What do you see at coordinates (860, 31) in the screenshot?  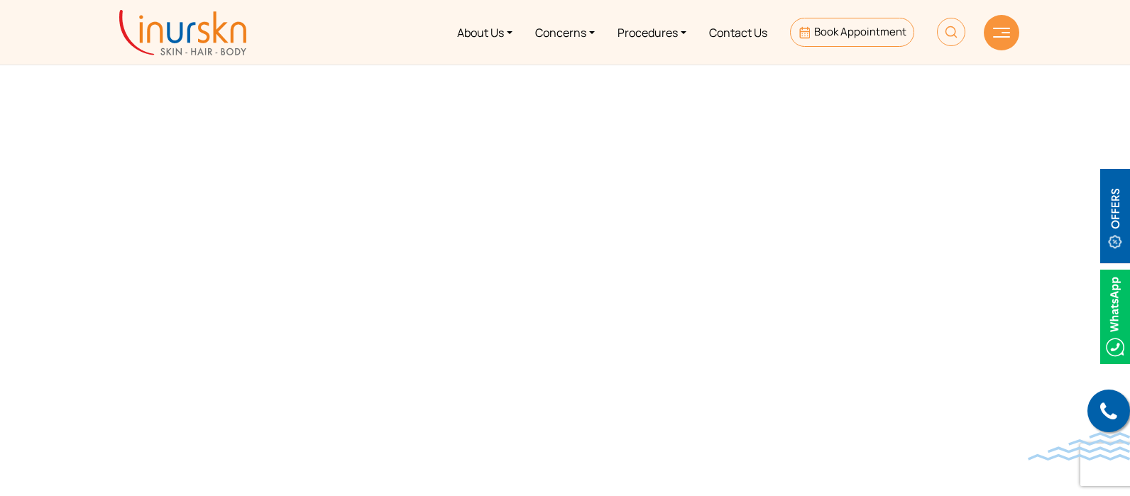 I see `span: Book Appointment` at bounding box center [860, 31].